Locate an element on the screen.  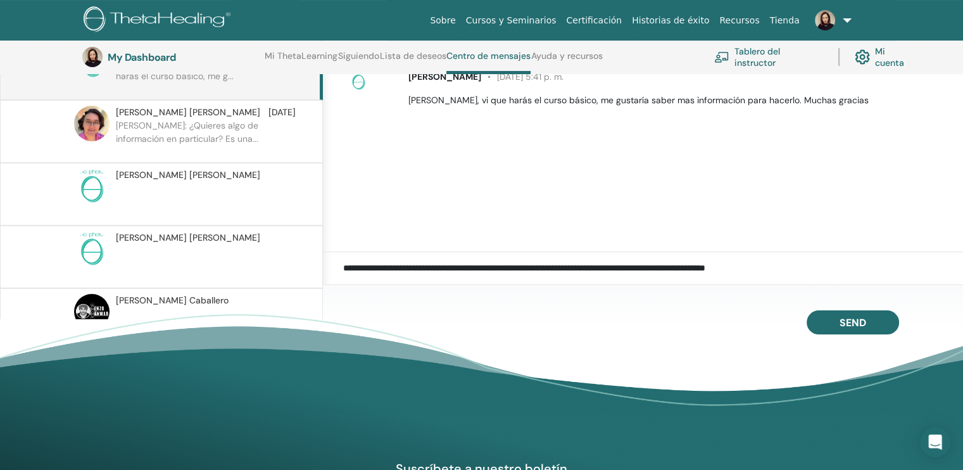
a: Tienda is located at coordinates (785, 20).